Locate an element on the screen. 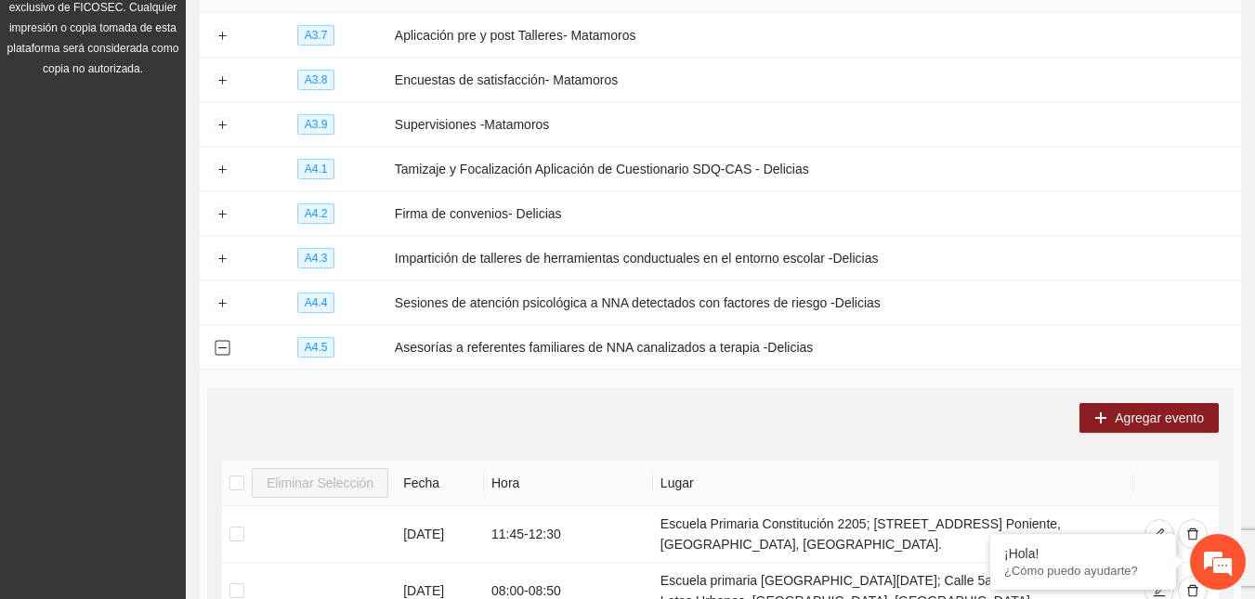  span: plus is located at coordinates (1101, 419).